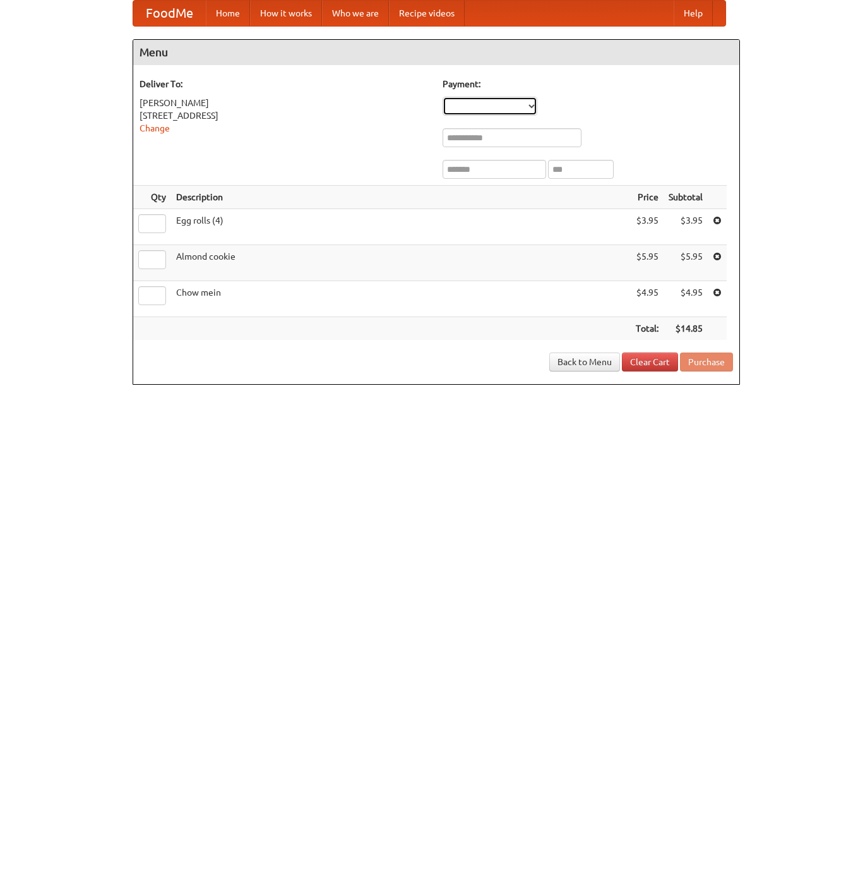  I want to click on th: $14.85, so click(686, 328).